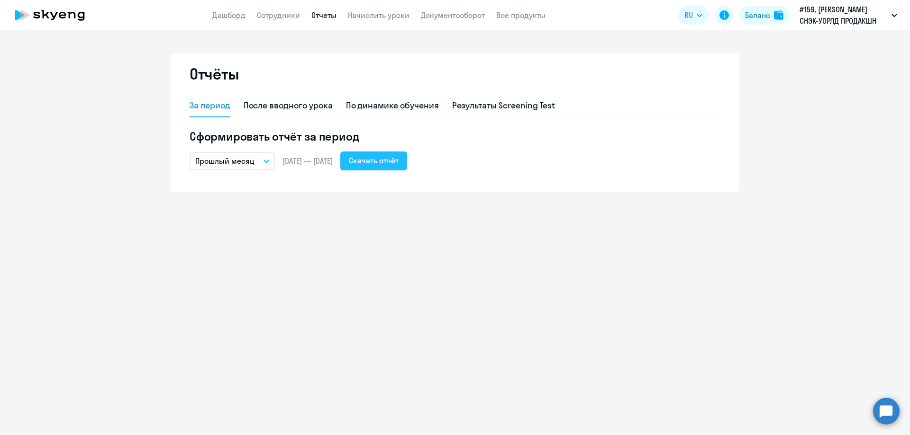 The width and height of the screenshot is (910, 435). What do you see at coordinates (452, 15) in the screenshot?
I see `a: Документооборот` at bounding box center [452, 15].